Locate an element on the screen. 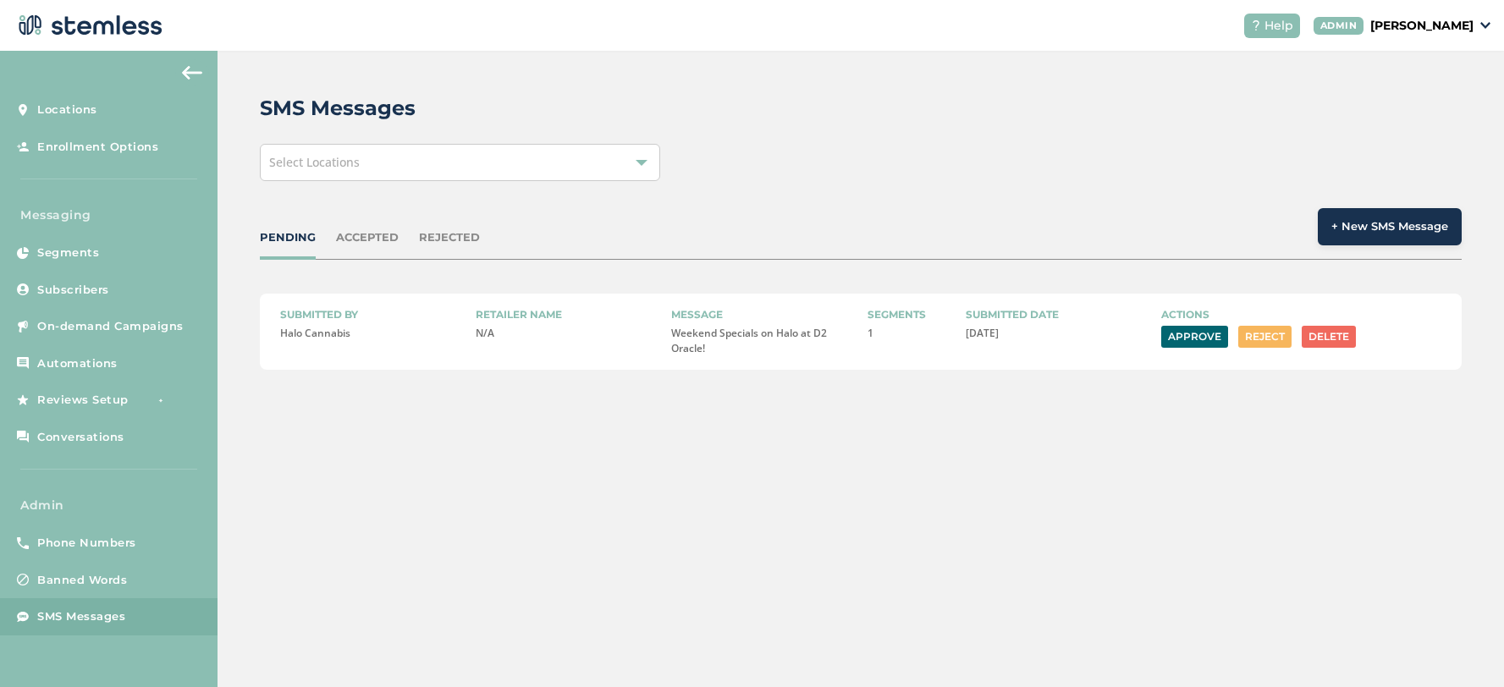  span: Banned Words is located at coordinates (82, 581).